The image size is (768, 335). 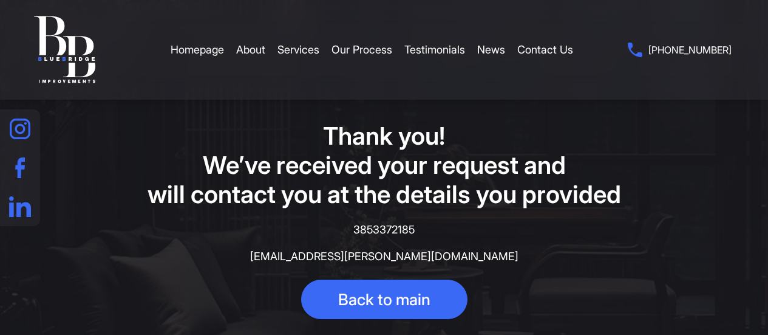 I want to click on h1: Thank you! We’ve received your request and will contact you at the details you provided, so click(x=384, y=165).